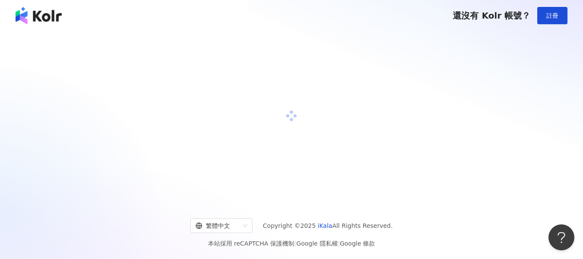  Describe the element at coordinates (553, 16) in the screenshot. I see `button: 註冊` at that location.